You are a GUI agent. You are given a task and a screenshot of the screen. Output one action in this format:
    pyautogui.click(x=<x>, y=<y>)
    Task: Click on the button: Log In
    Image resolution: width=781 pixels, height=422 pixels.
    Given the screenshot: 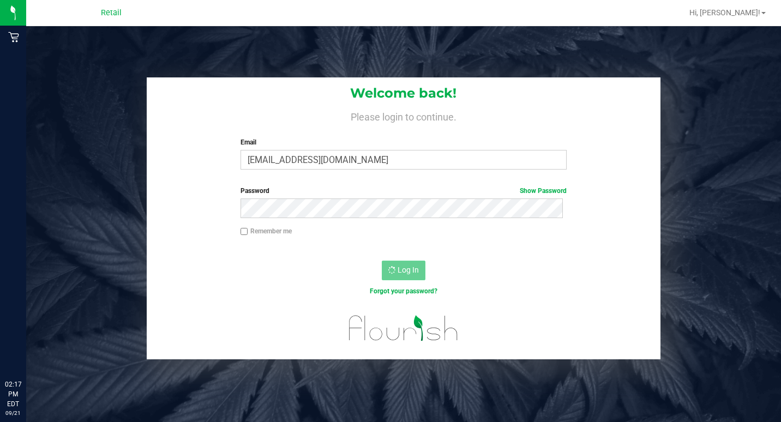 What is the action you would take?
    pyautogui.click(x=404, y=270)
    